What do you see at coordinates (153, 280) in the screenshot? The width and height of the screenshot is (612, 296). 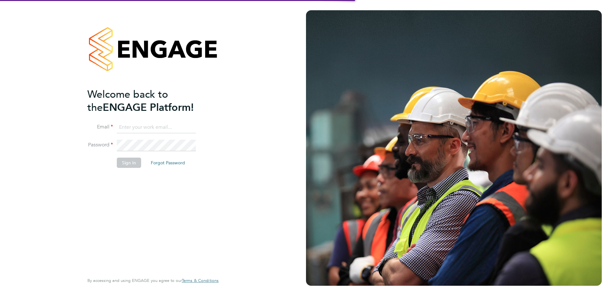 I see `span: By accessing and using ENGAGE you agree to our` at bounding box center [153, 280].